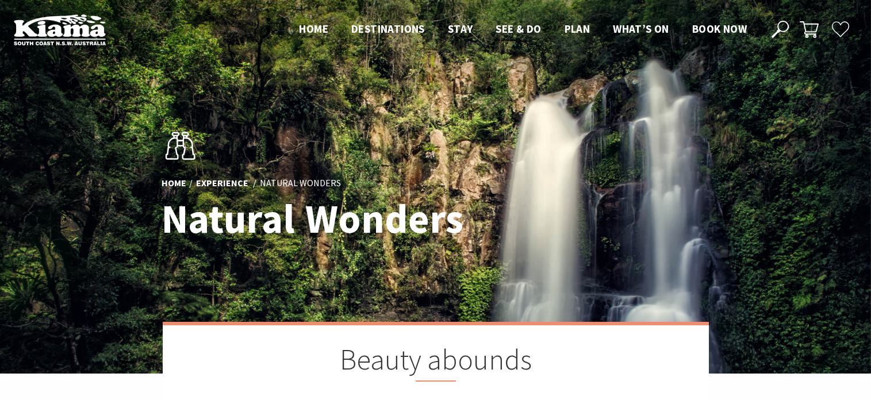  Describe the element at coordinates (436, 362) in the screenshot. I see `h2: Beauty abounds` at that location.